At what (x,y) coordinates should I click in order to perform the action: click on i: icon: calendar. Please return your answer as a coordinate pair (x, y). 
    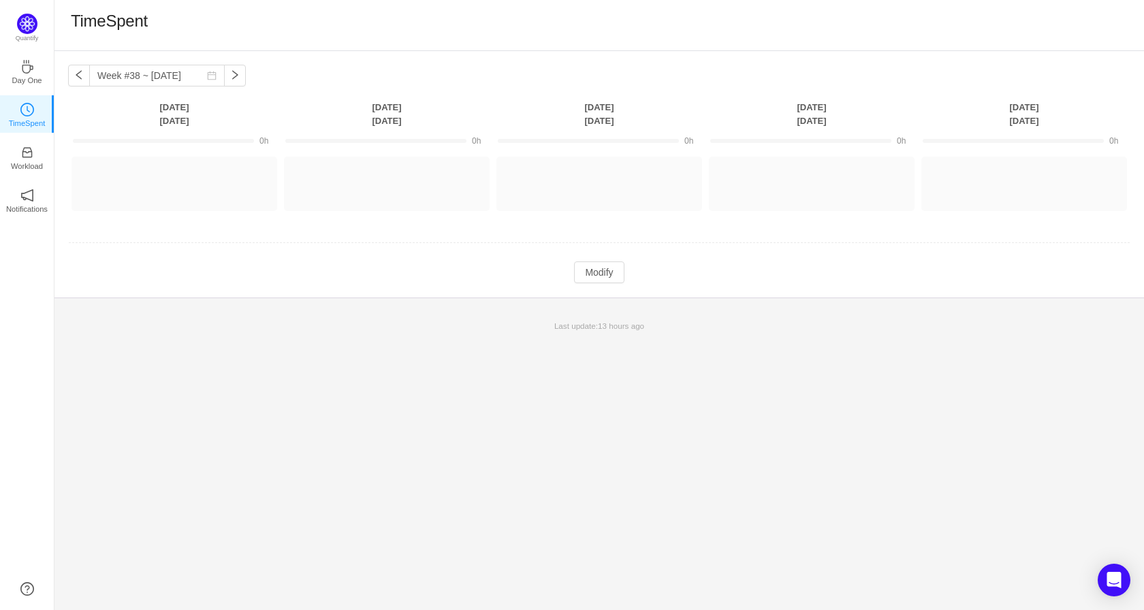
    Looking at the image, I should click on (212, 76).